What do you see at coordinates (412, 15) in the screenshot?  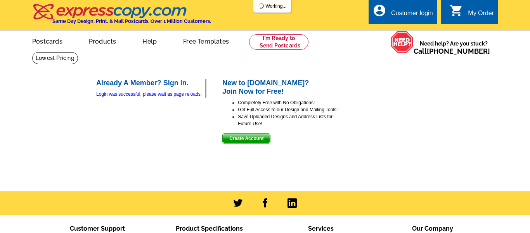 I see `div: Customer login` at bounding box center [412, 15].